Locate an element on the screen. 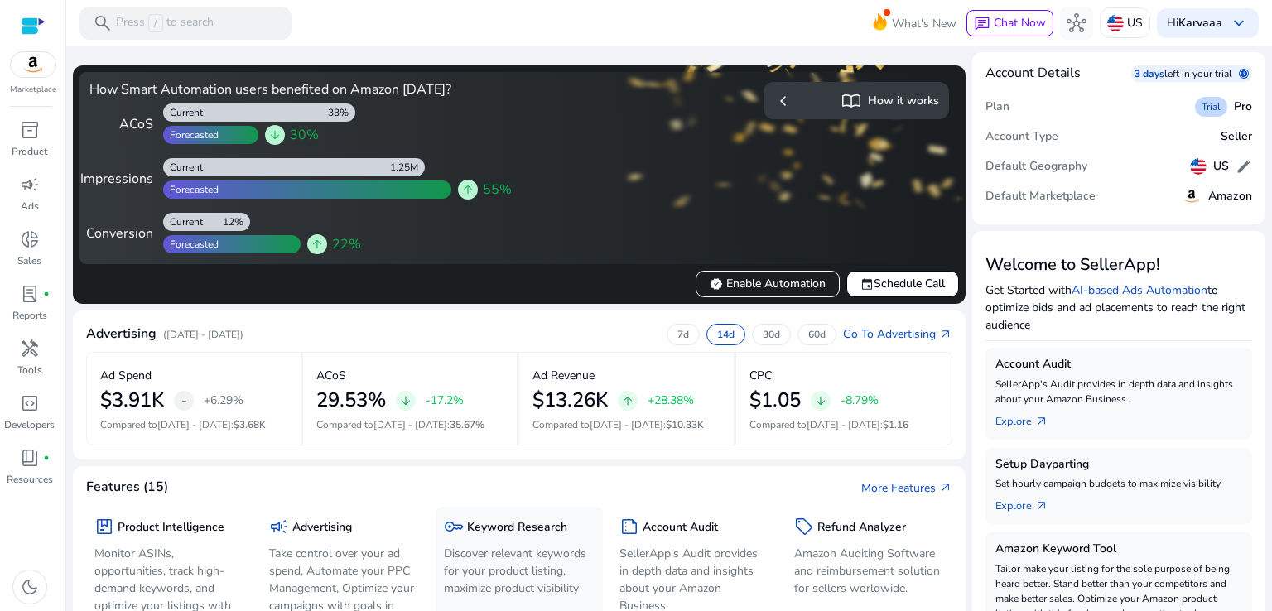  p: Tools is located at coordinates (30, 370).